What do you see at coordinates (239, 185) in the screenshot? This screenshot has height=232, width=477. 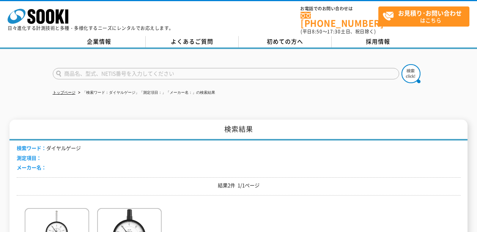 I see `p: 結果2件 1/1ページ` at bounding box center [239, 185].